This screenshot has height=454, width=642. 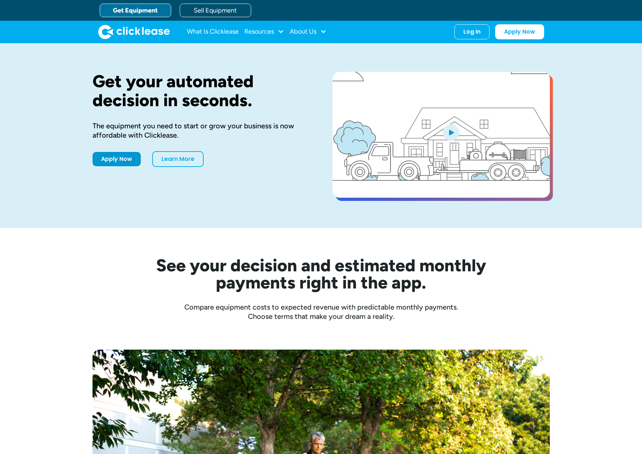 I want to click on a: home, so click(x=134, y=32).